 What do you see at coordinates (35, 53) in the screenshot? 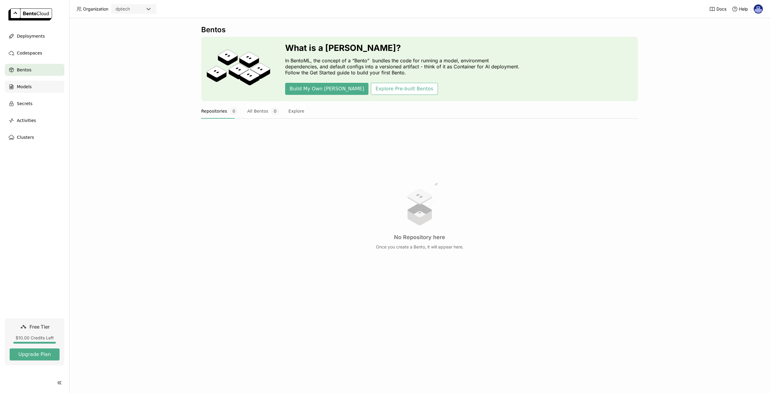
I see `a: Codespaces` at bounding box center [35, 53].